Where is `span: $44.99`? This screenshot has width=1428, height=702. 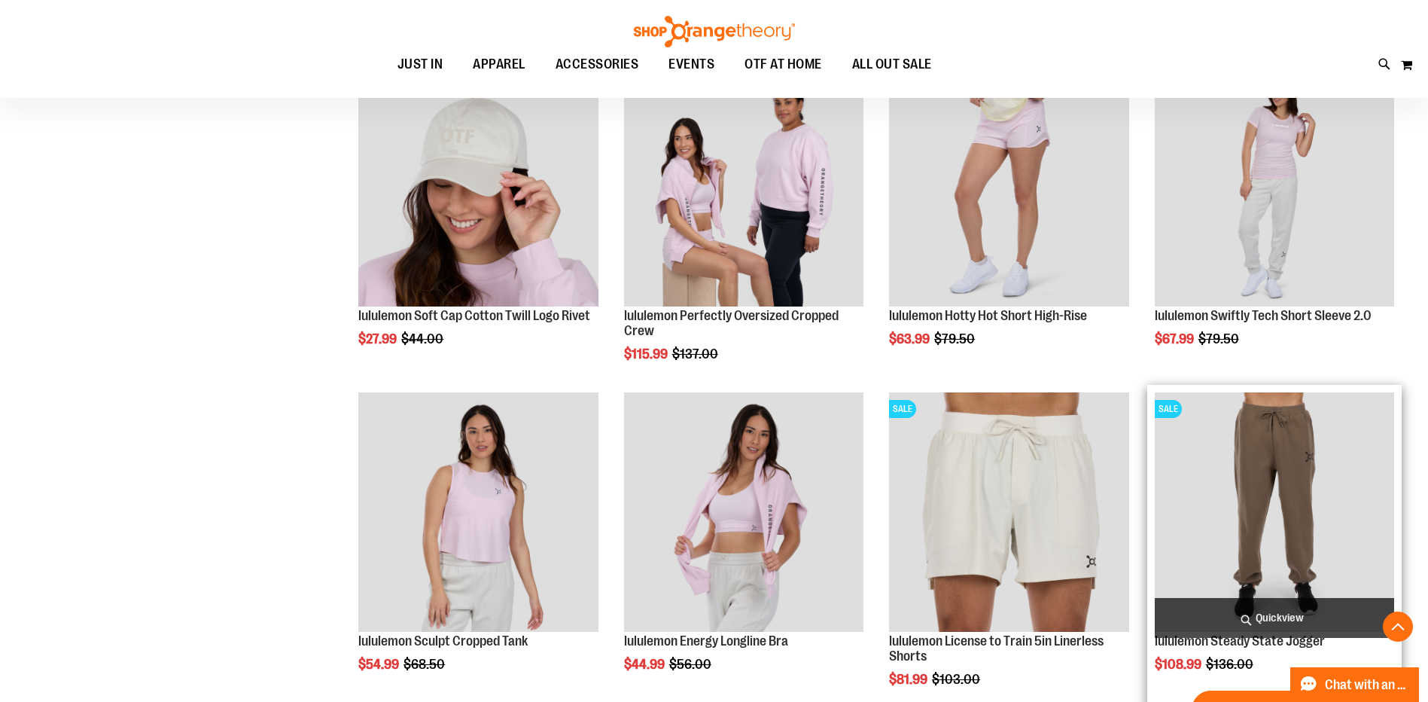
span: $44.99 is located at coordinates (645, 664).